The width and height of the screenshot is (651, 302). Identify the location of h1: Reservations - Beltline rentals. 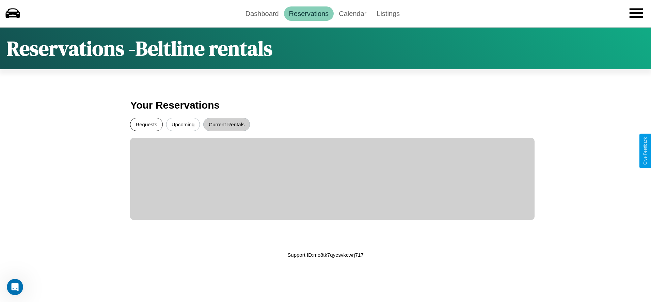
(140, 48).